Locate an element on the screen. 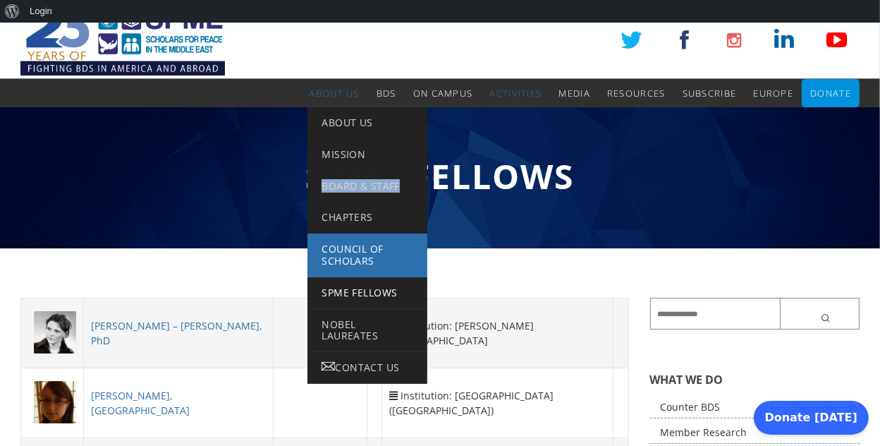 The width and height of the screenshot is (880, 446). span: Donate is located at coordinates (831, 93).